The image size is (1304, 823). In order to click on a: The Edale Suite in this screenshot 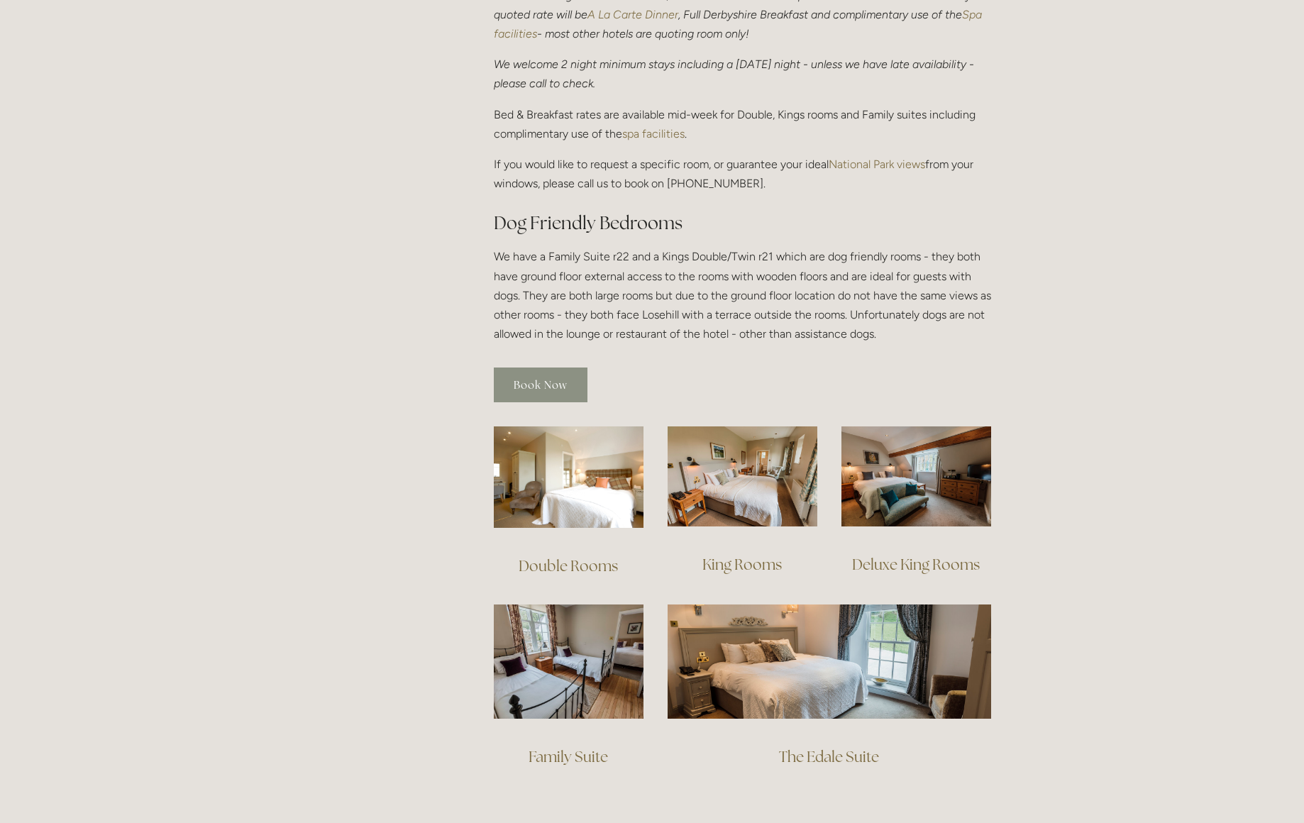, I will do `click(829, 756)`.